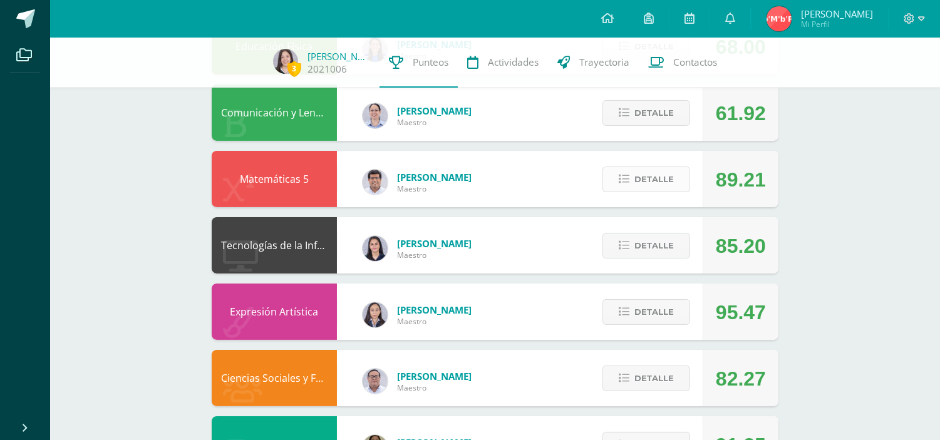 The height and width of the screenshot is (440, 940). I want to click on a: Contactos, so click(683, 63).